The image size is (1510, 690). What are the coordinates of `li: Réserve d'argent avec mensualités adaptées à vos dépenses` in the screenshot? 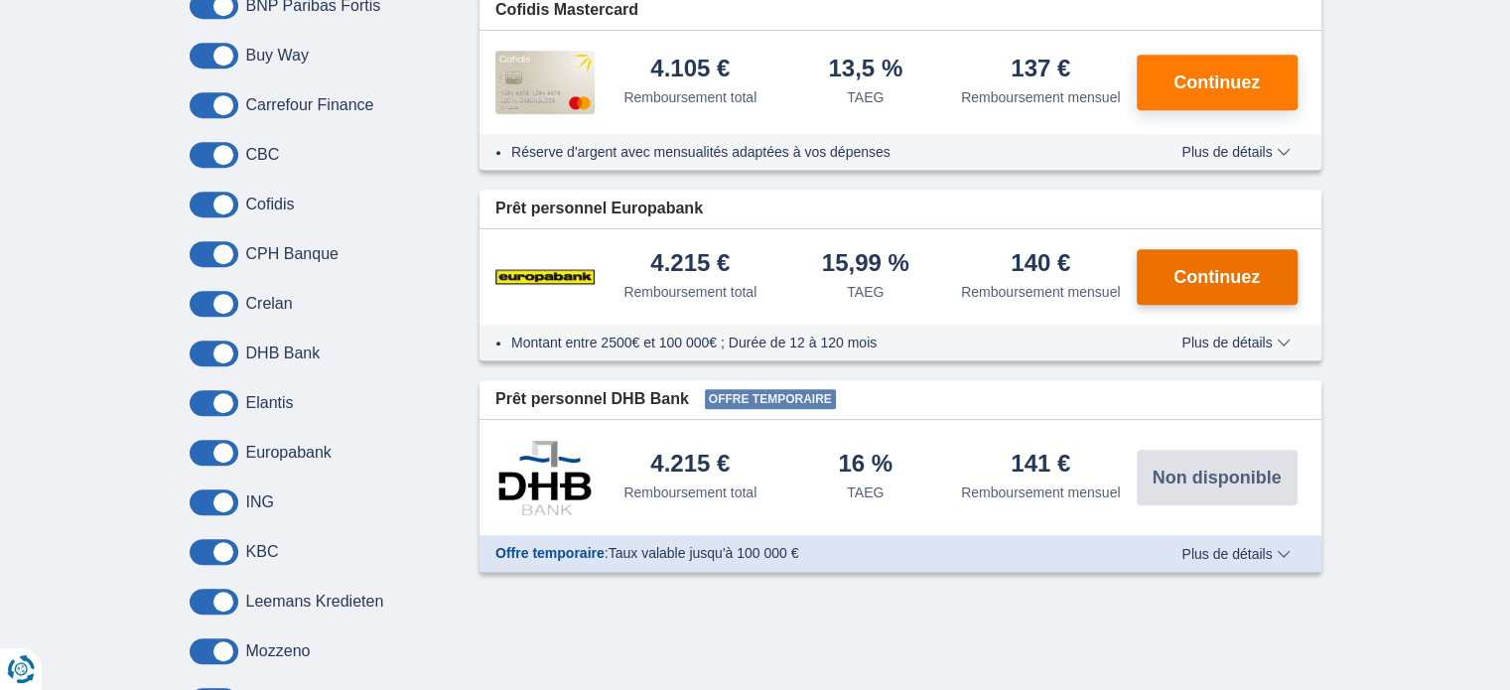 It's located at (817, 152).